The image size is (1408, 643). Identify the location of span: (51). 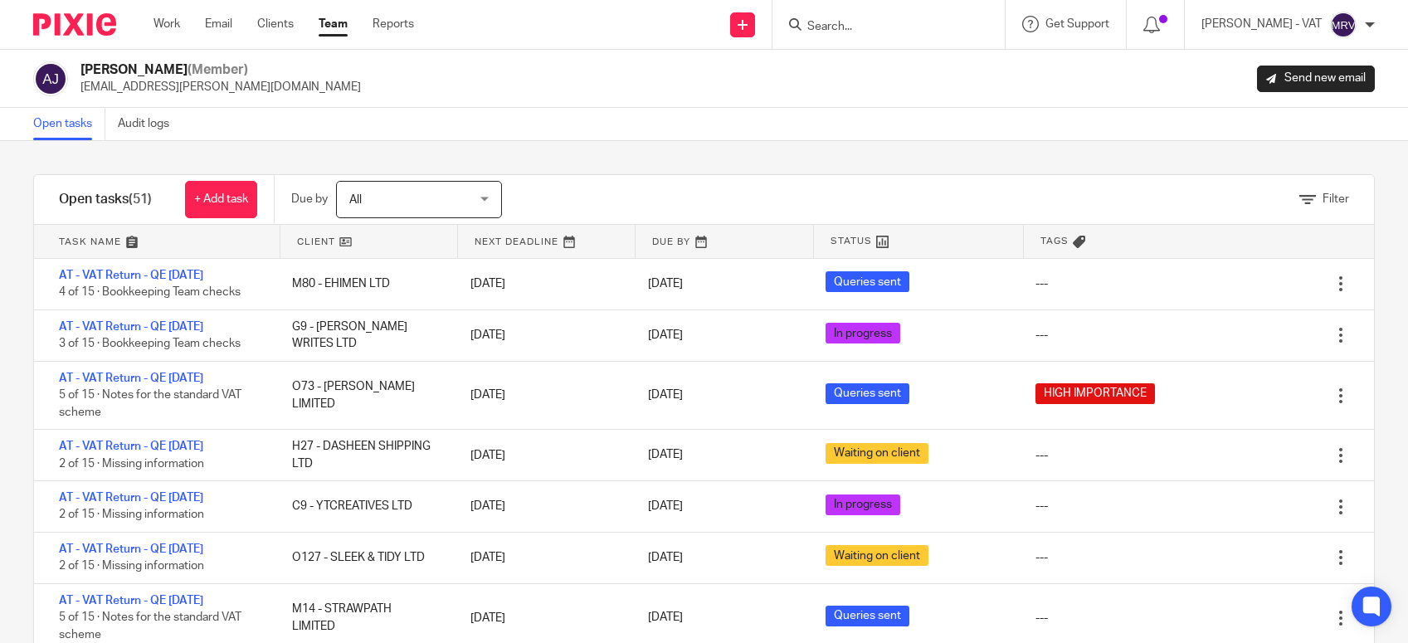
(140, 199).